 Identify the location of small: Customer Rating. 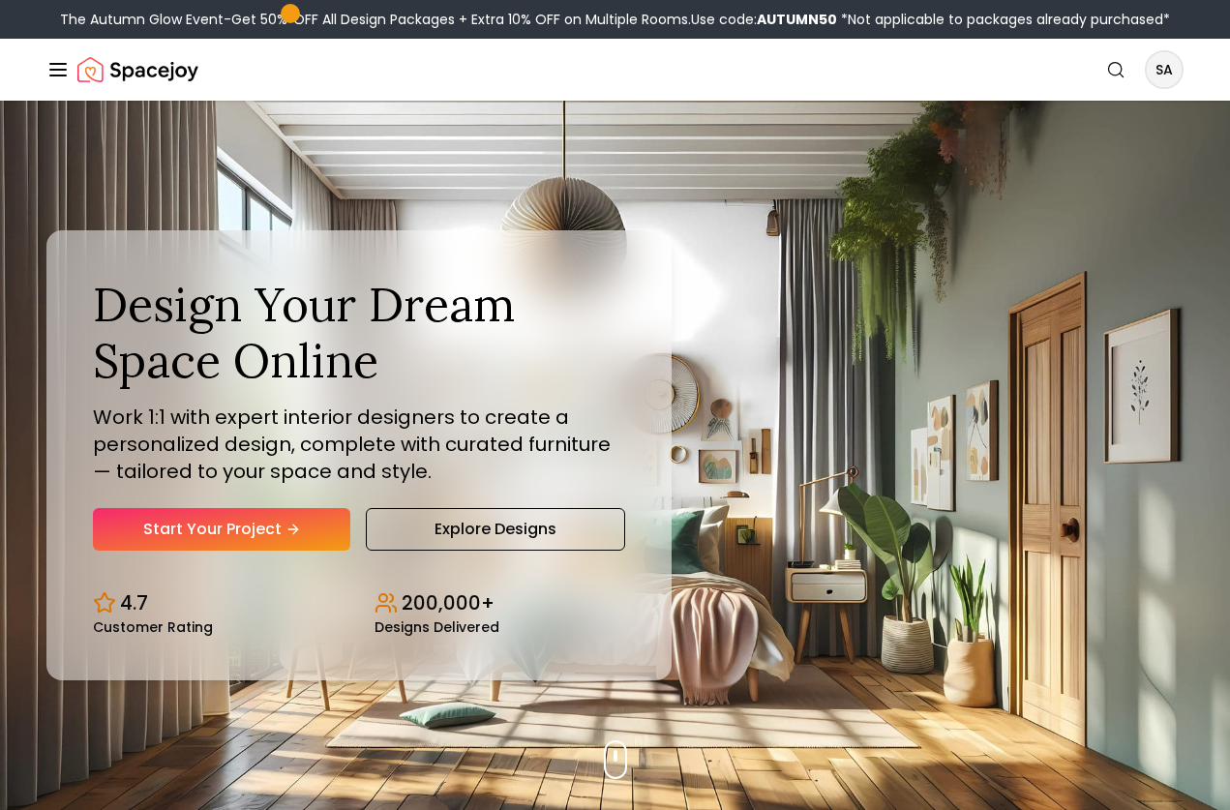
(153, 627).